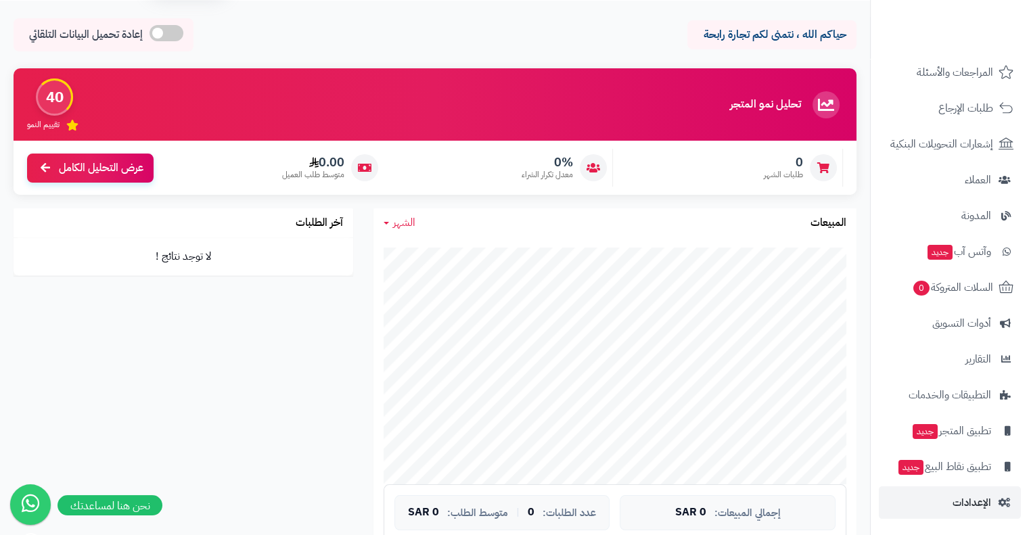  What do you see at coordinates (90, 168) in the screenshot?
I see `a: عرض التحليل الكامل` at bounding box center [90, 168].